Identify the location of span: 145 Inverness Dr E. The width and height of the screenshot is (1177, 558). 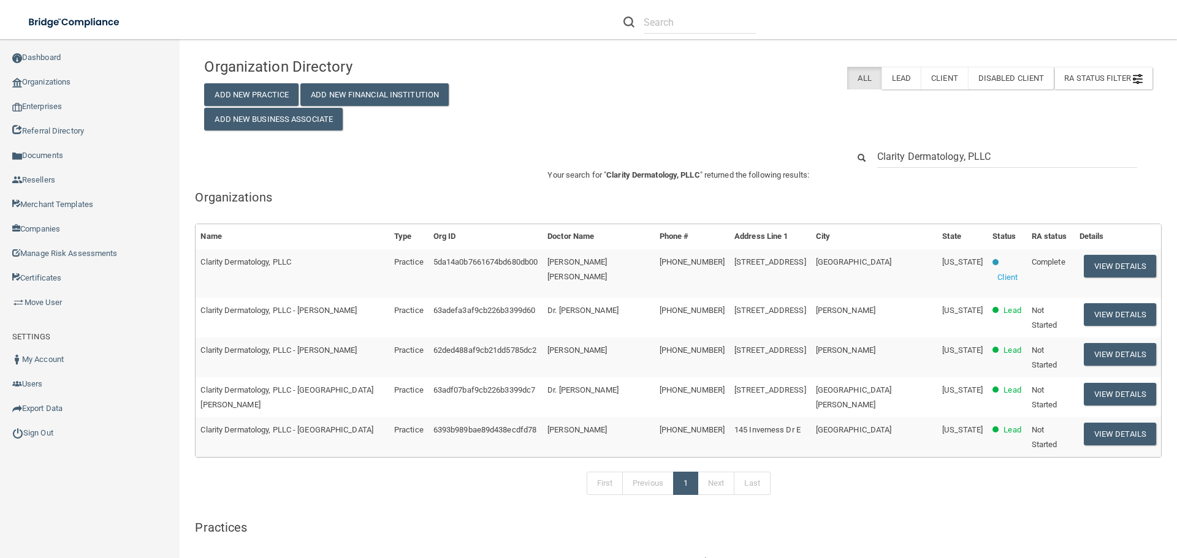
(768, 430).